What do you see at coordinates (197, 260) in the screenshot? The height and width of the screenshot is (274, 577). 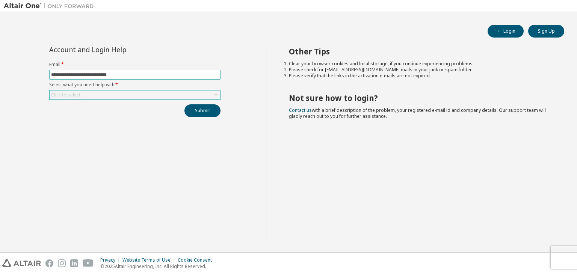 I see `div: Cookie Consent` at bounding box center [197, 260].